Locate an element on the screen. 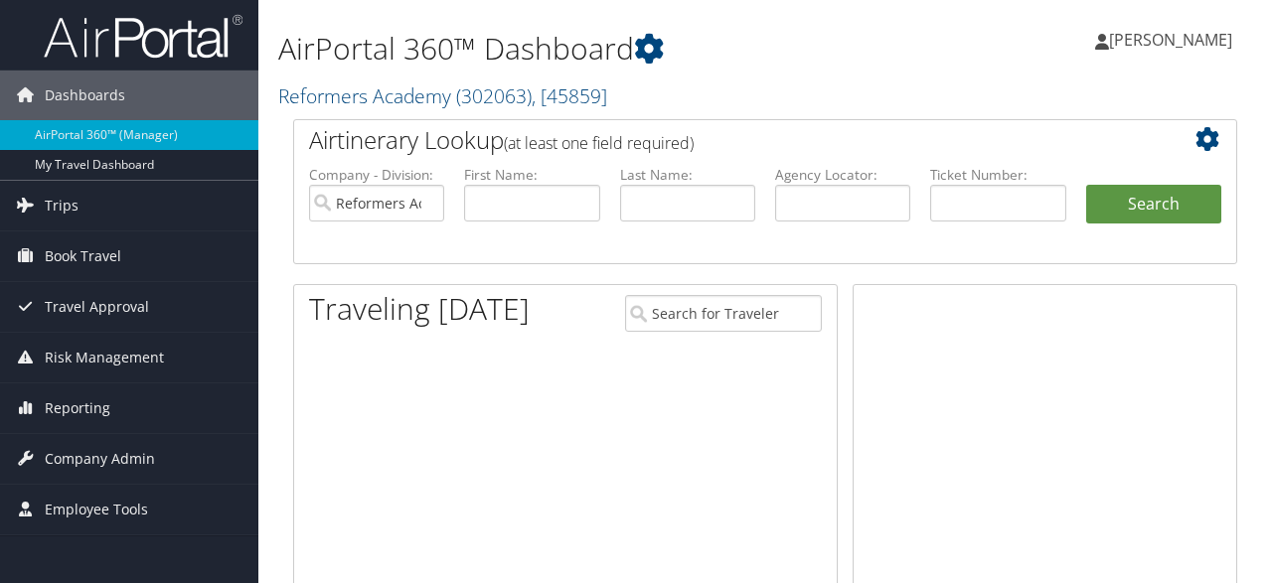  span: Dashboards is located at coordinates (84, 95).